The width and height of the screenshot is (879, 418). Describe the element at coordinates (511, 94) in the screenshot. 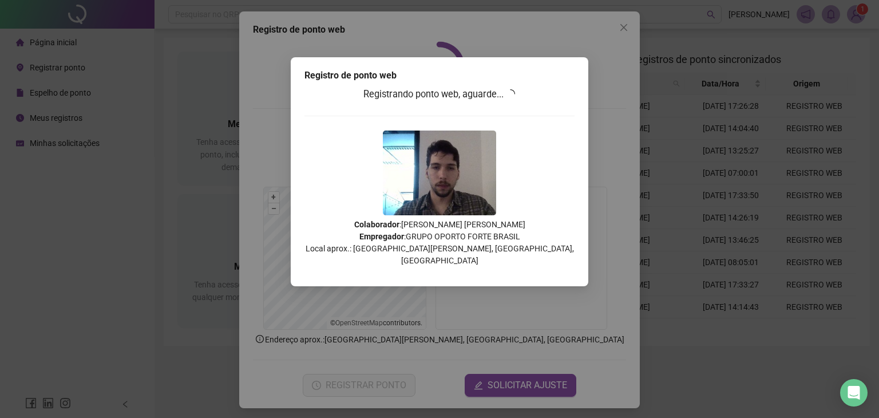

I see `span: loading` at that location.